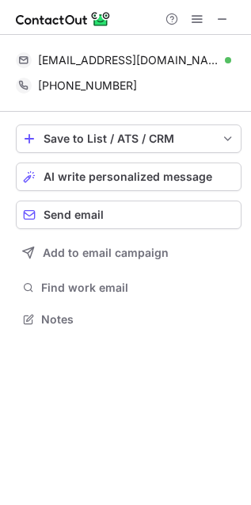 The height and width of the screenshot is (505, 251). What do you see at coordinates (128, 215) in the screenshot?
I see `button: Send email` at bounding box center [128, 215].